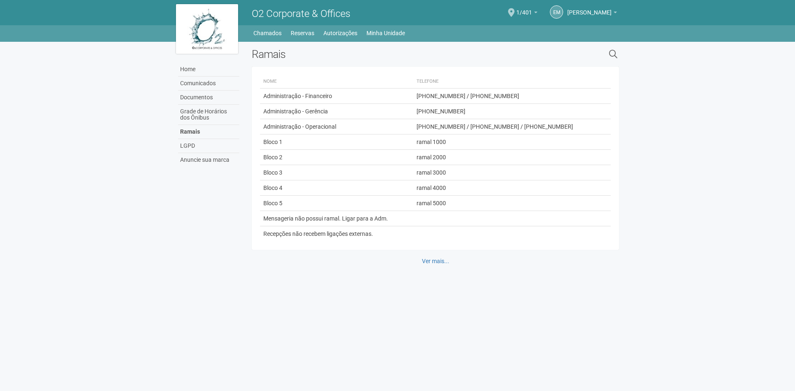 The width and height of the screenshot is (795, 391). I want to click on a: Chamados, so click(267, 33).